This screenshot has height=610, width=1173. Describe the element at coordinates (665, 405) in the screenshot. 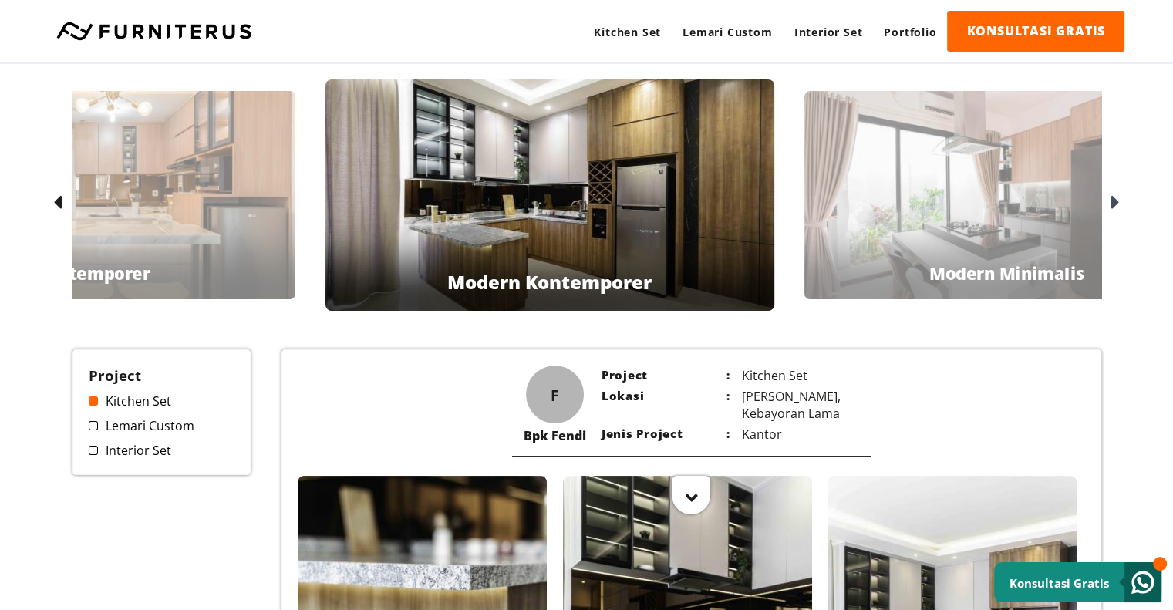

I see `p: Lokasi` at that location.